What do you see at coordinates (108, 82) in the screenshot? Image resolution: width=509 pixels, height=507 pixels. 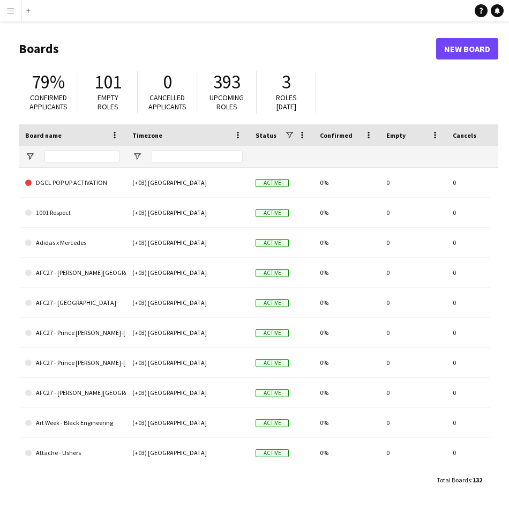 I see `span: 101` at bounding box center [108, 82].